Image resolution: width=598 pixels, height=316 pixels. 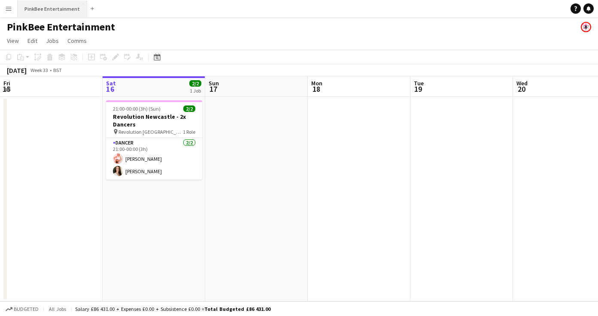 I want to click on span: 15, so click(x=6, y=89).